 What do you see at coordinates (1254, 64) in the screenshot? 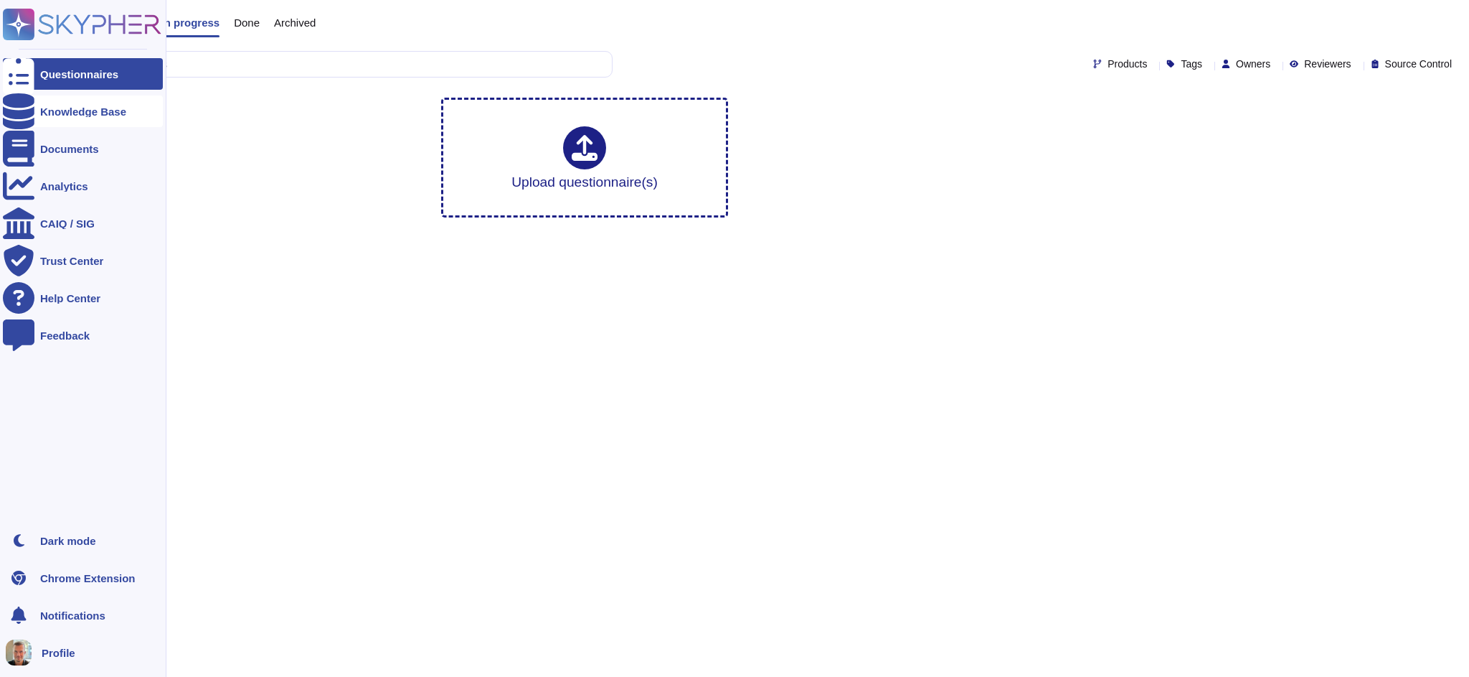
I see `span: Owners` at bounding box center [1254, 64].